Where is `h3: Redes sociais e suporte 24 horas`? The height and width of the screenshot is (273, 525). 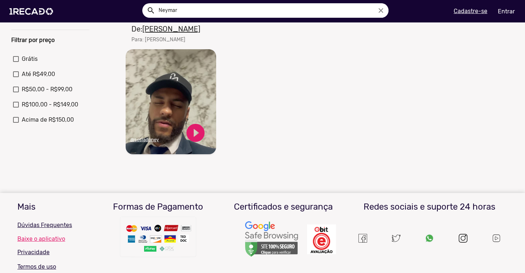 h3: Redes sociais e suporte 24 horas is located at coordinates (429, 207).